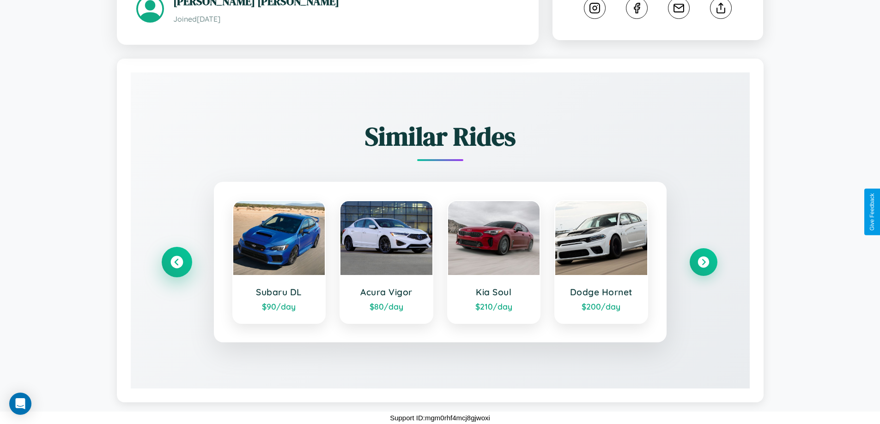 The height and width of the screenshot is (424, 880). Describe the element at coordinates (494, 262) in the screenshot. I see `a: Kia Soul$210/day` at that location.